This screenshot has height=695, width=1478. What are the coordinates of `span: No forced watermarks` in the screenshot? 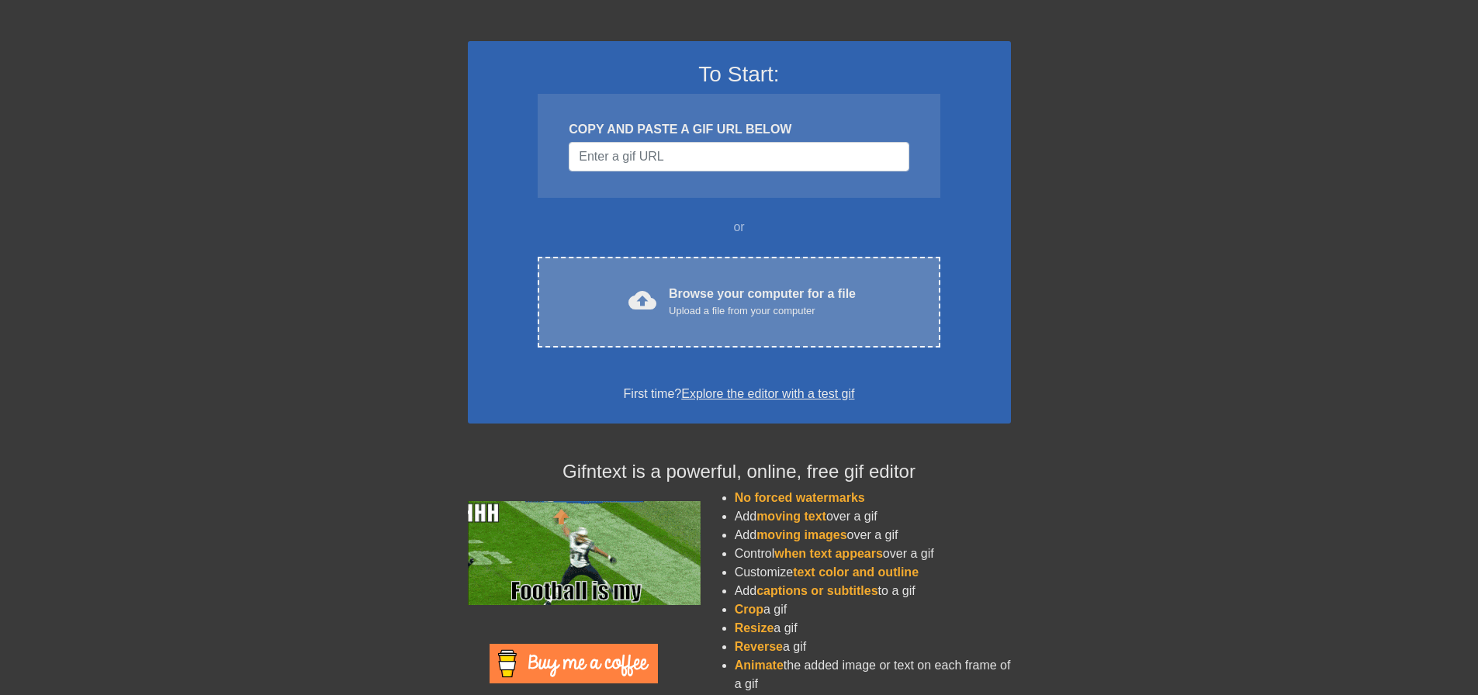 It's located at (800, 497).